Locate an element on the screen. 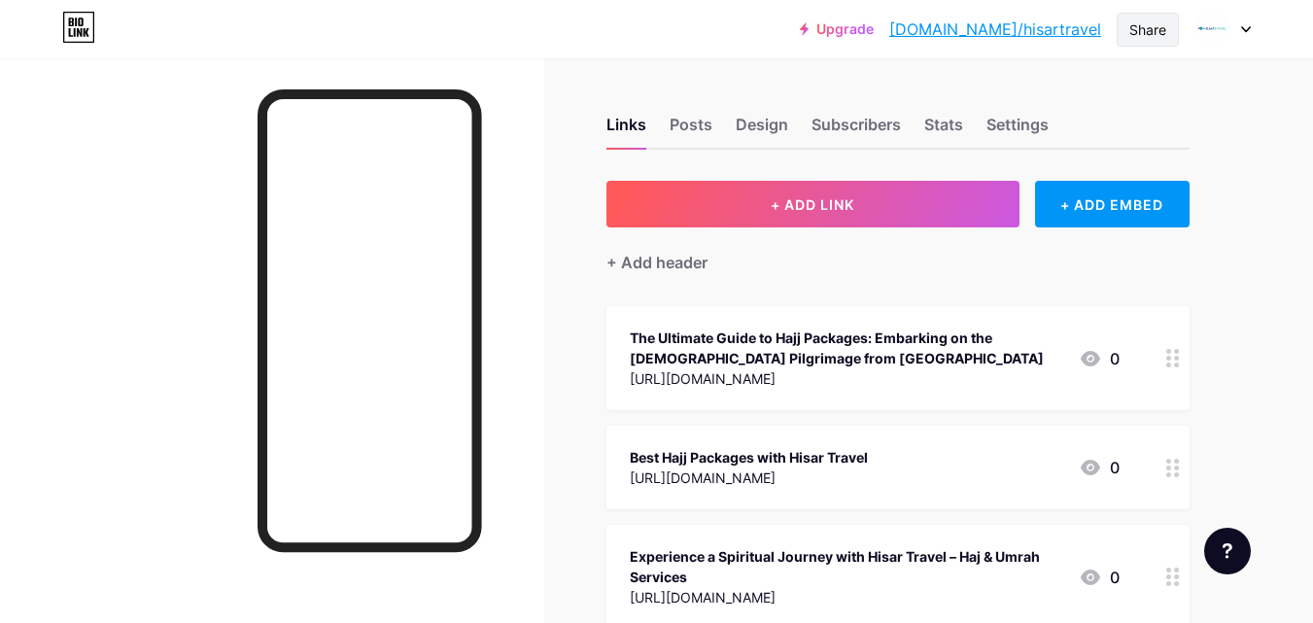 This screenshot has height=623, width=1313. div: Experience a Spiritual Journey with Hisar Travel – Haj & Umrah Services is located at coordinates (847, 567).